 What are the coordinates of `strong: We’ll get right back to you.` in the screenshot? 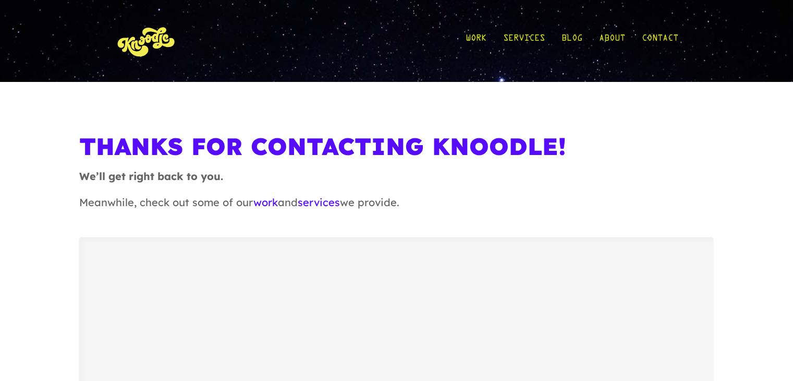 It's located at (151, 176).